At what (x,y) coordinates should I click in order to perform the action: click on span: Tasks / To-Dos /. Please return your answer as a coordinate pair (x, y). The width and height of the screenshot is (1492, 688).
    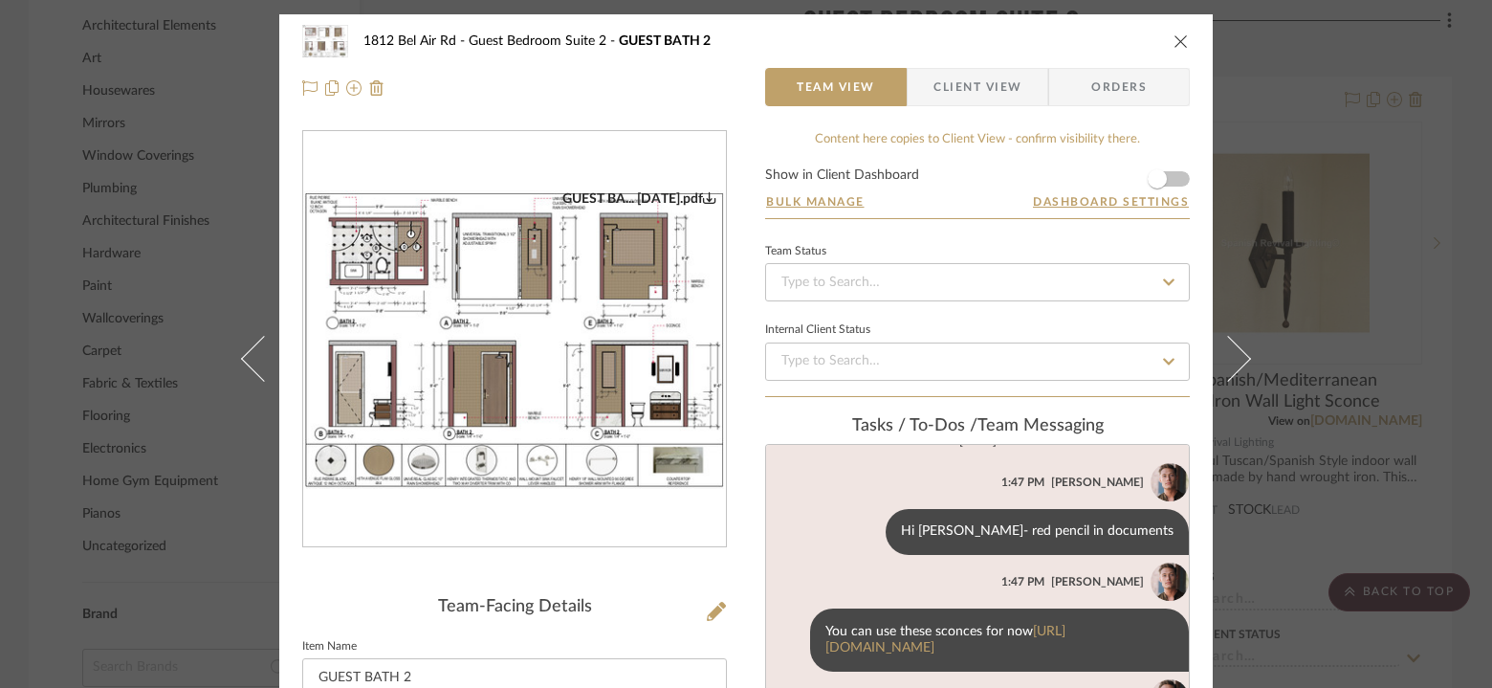
    Looking at the image, I should click on (915, 426).